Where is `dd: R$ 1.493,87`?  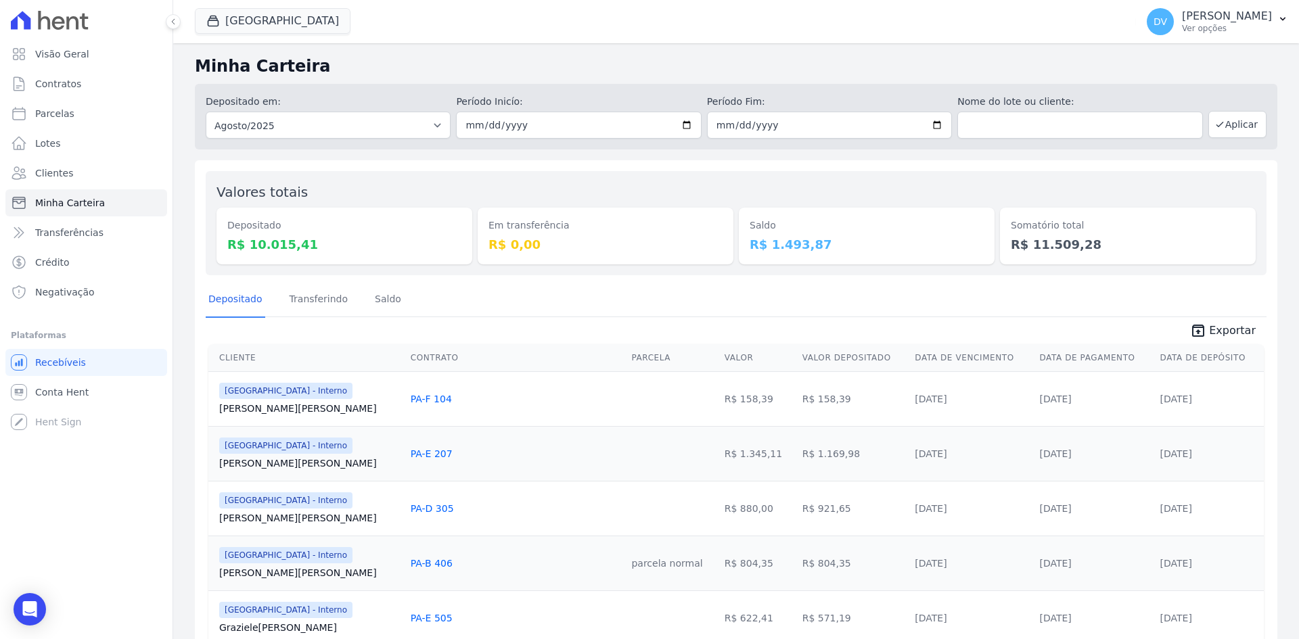 dd: R$ 1.493,87 is located at coordinates (867, 244).